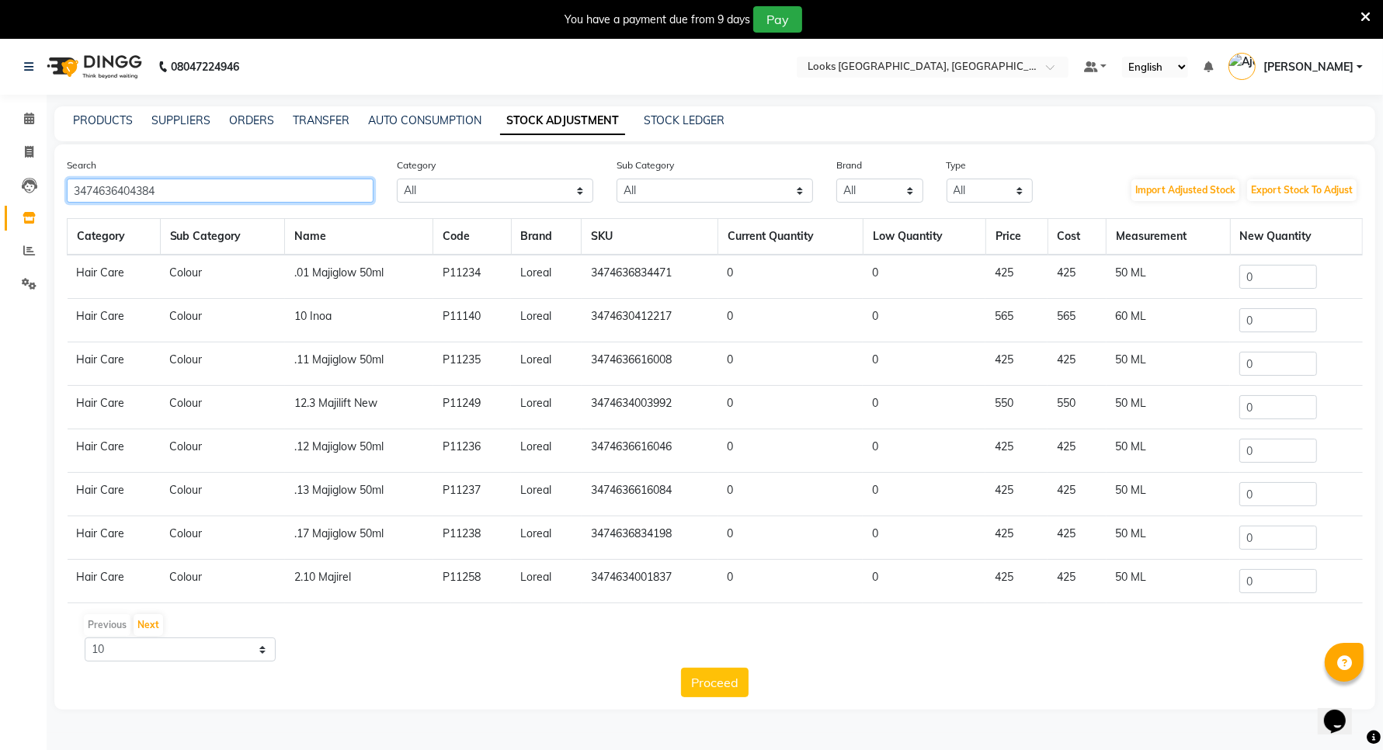 This screenshot has width=1383, height=750. Describe the element at coordinates (181, 120) in the screenshot. I see `a: SUPPLIERS` at that location.